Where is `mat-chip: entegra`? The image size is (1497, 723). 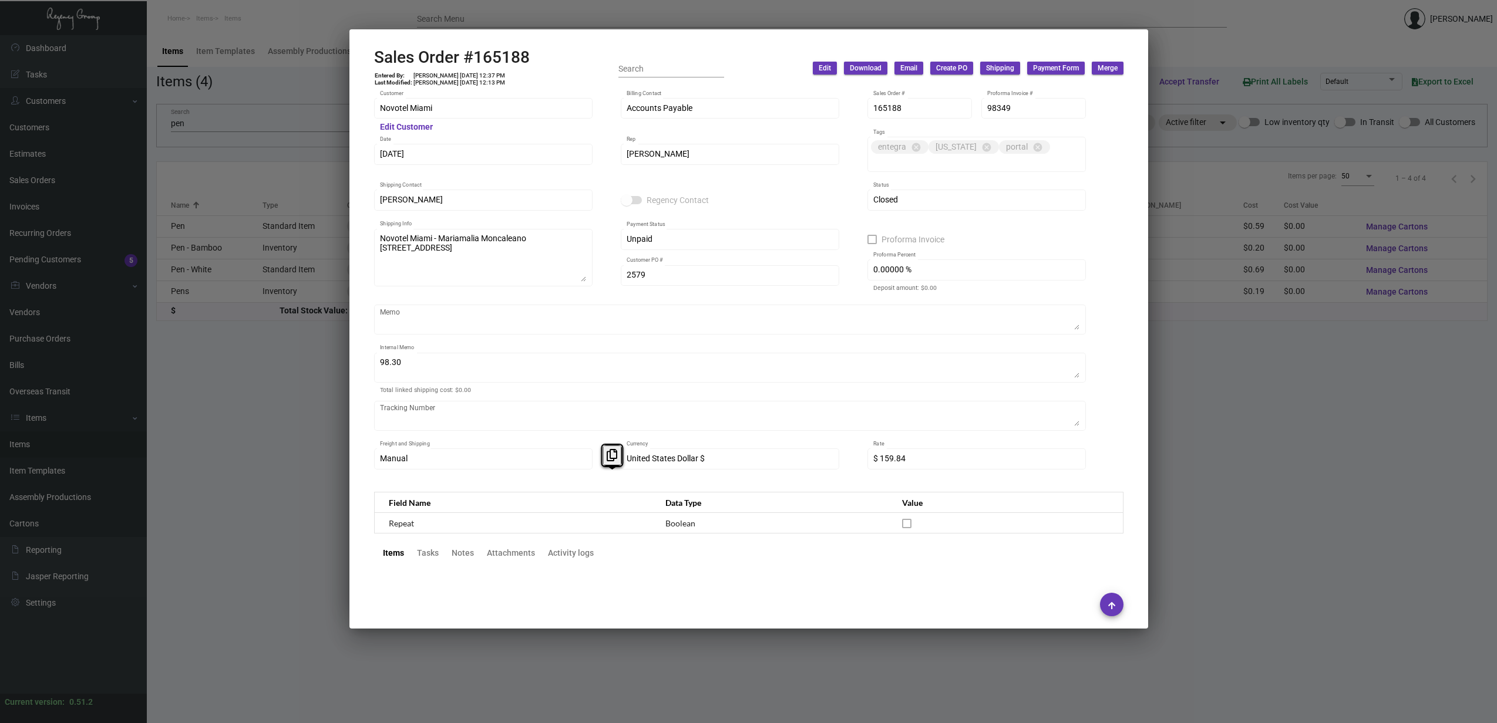
mat-chip: entegra is located at coordinates (900, 147).